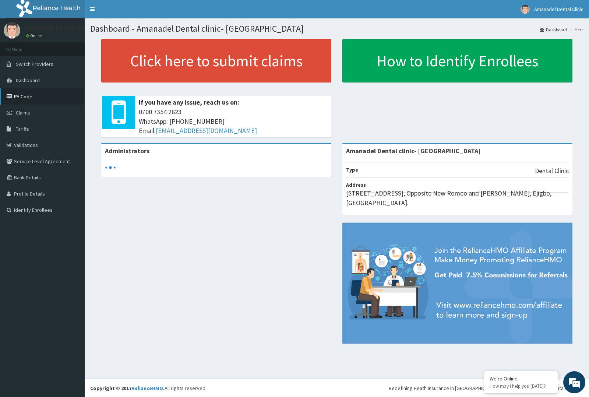 Image resolution: width=589 pixels, height=397 pixels. Describe the element at coordinates (457, 283) in the screenshot. I see `img: provider-team-banner.png` at that location.